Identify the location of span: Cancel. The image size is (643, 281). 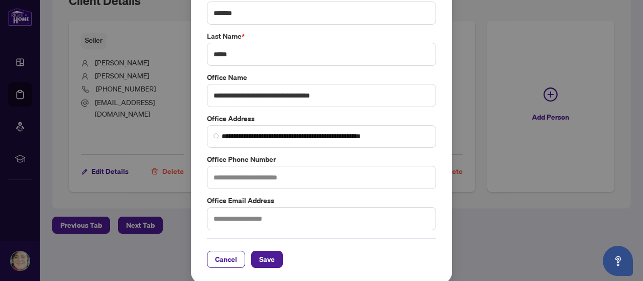
(226, 259).